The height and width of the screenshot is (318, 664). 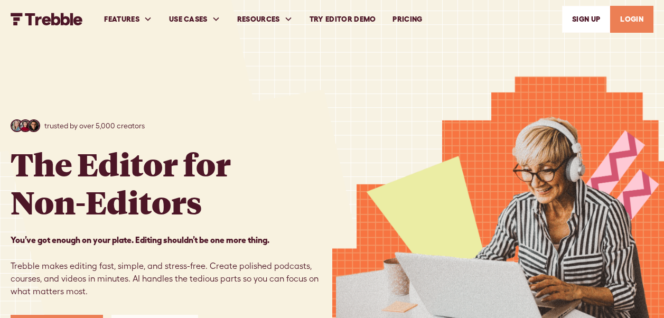 I want to click on p: trusted by over 5,000 creators, so click(x=95, y=126).